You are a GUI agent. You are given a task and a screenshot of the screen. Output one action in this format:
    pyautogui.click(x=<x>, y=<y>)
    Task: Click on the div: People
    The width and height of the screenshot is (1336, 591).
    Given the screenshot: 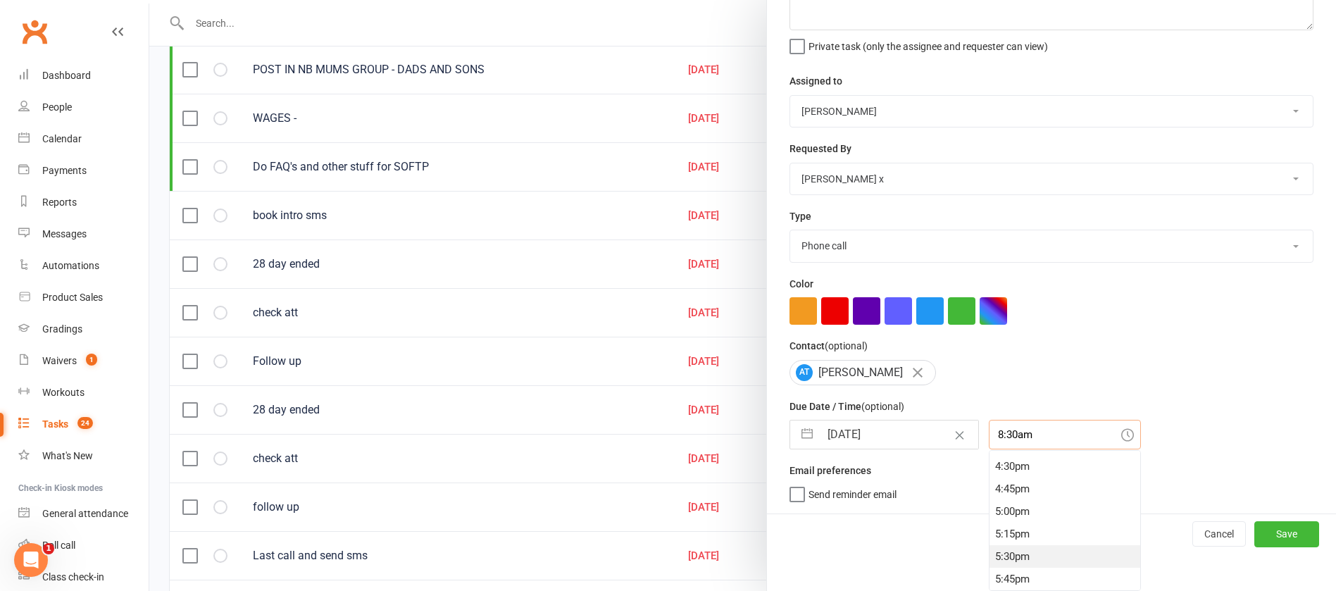 What is the action you would take?
    pyautogui.click(x=57, y=107)
    